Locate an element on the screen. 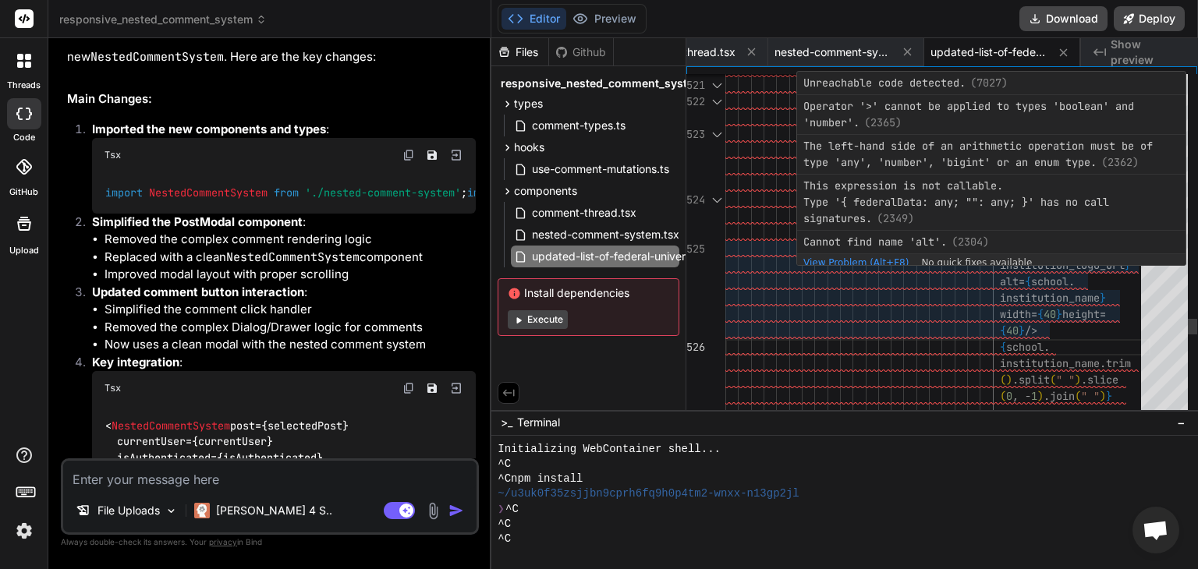 The width and height of the screenshot is (1198, 569). div: 524 is located at coordinates (696, 200).